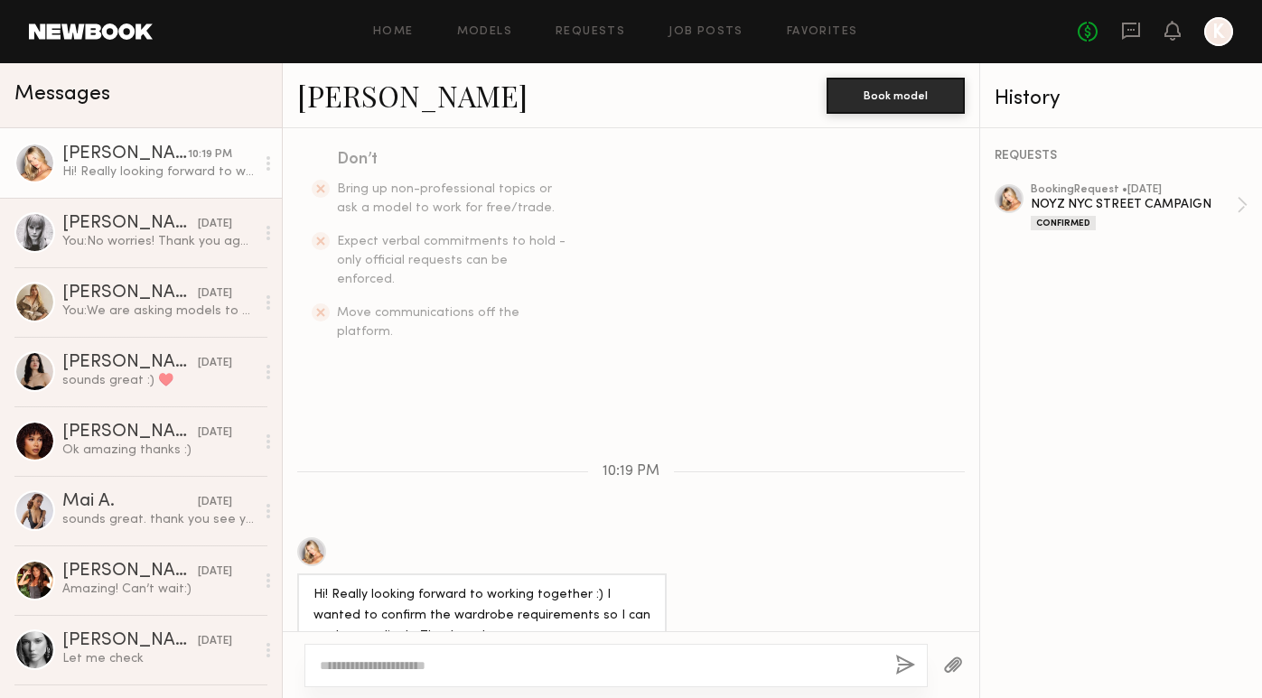  What do you see at coordinates (451, 260) in the screenshot?
I see `span: Expect verbal commitments to hold - only official requests can be enforced.` at bounding box center [451, 260].